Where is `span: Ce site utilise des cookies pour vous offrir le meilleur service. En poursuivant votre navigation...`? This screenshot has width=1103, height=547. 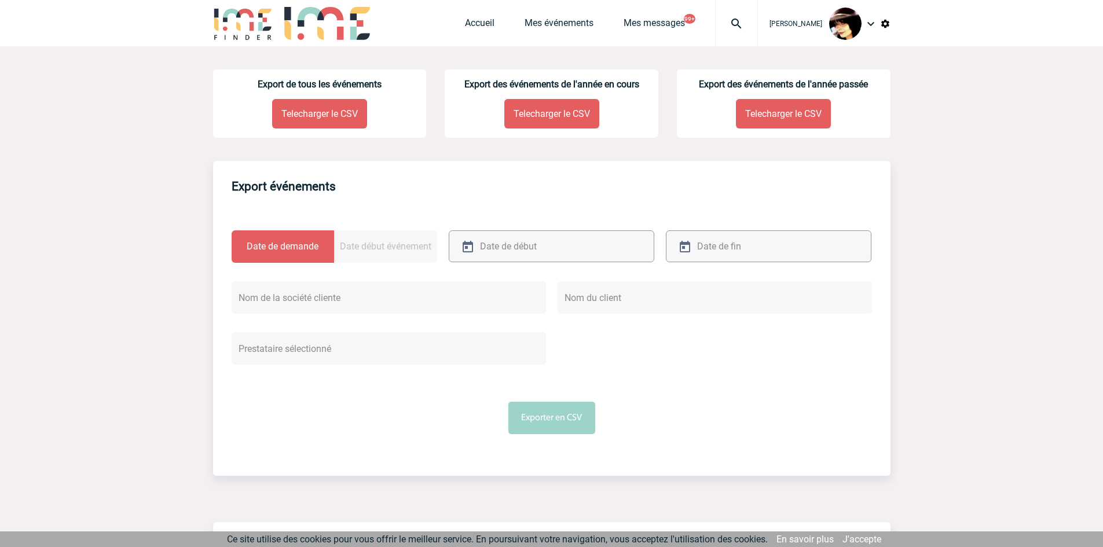
span: Ce site utilise des cookies pour vous offrir le meilleur service. En poursuivant votre navigation... is located at coordinates (497, 539).